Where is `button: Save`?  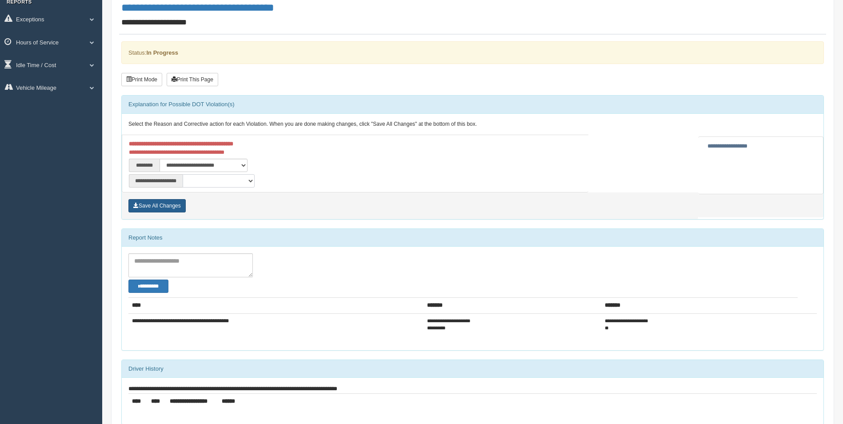
button: Save is located at coordinates (157, 206).